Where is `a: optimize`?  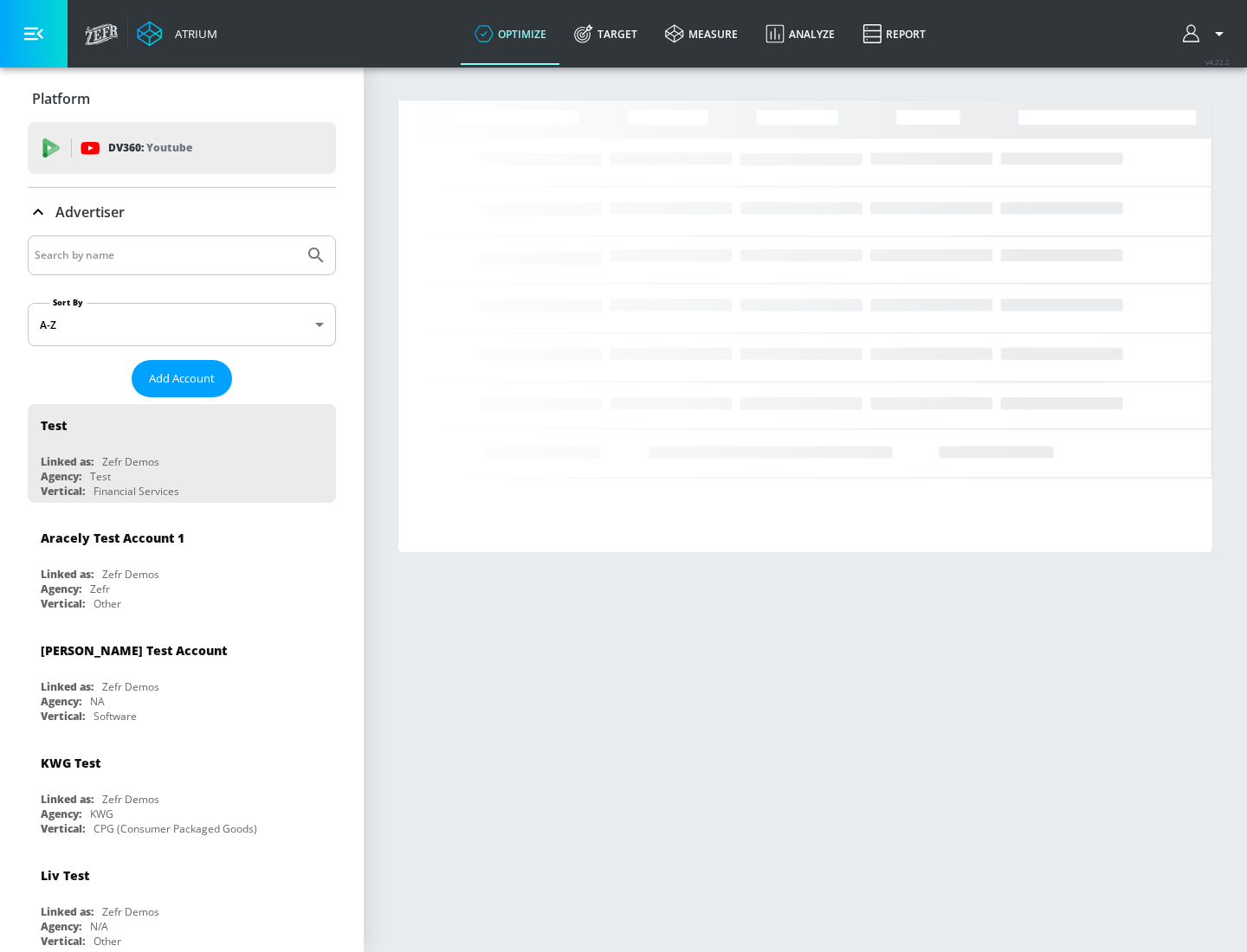 a: optimize is located at coordinates (510, 33).